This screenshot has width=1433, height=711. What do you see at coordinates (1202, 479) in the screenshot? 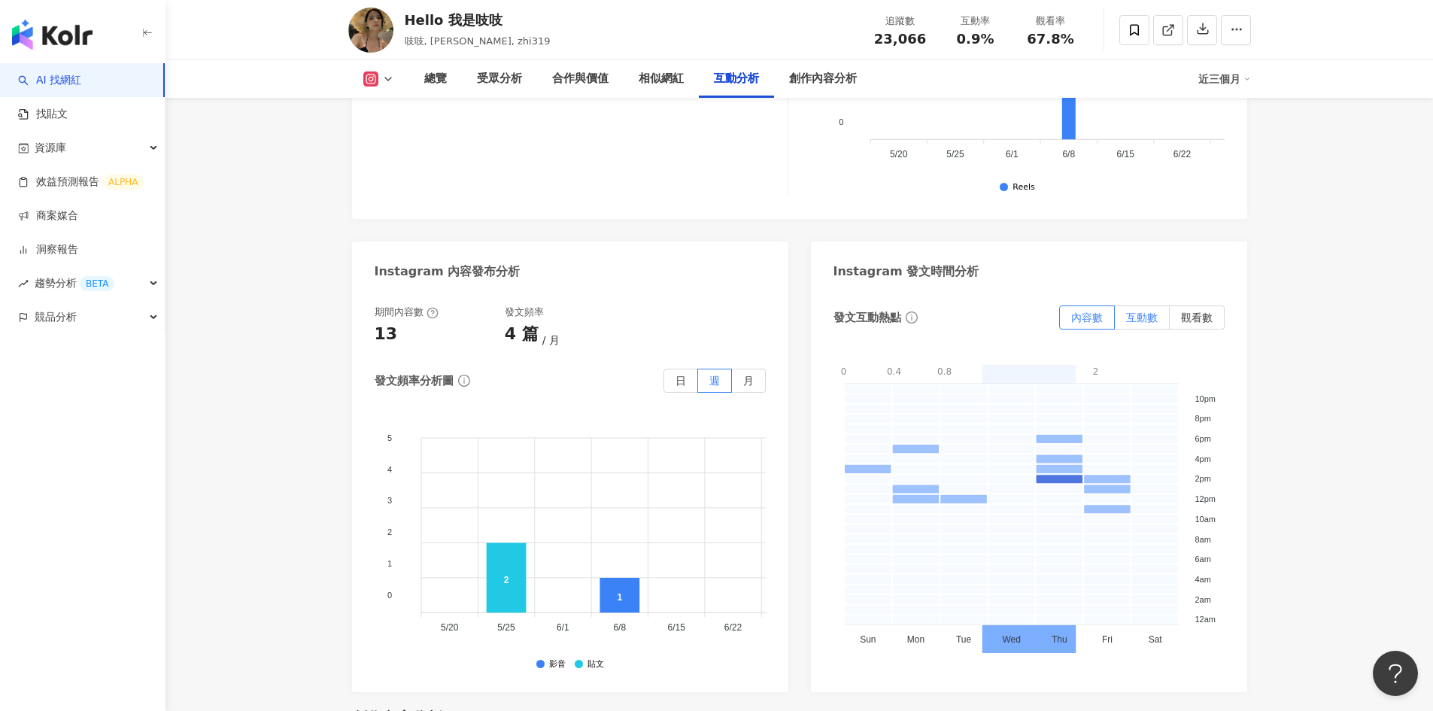
I see `tspan: 2pm` at bounding box center [1202, 479].